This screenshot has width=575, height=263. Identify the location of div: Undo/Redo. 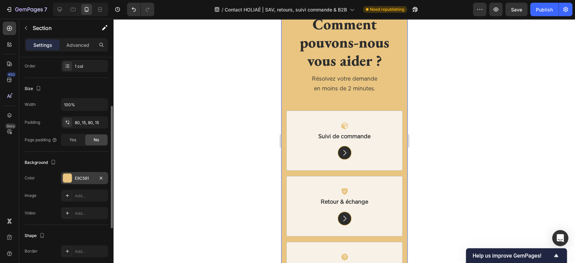
(141, 9).